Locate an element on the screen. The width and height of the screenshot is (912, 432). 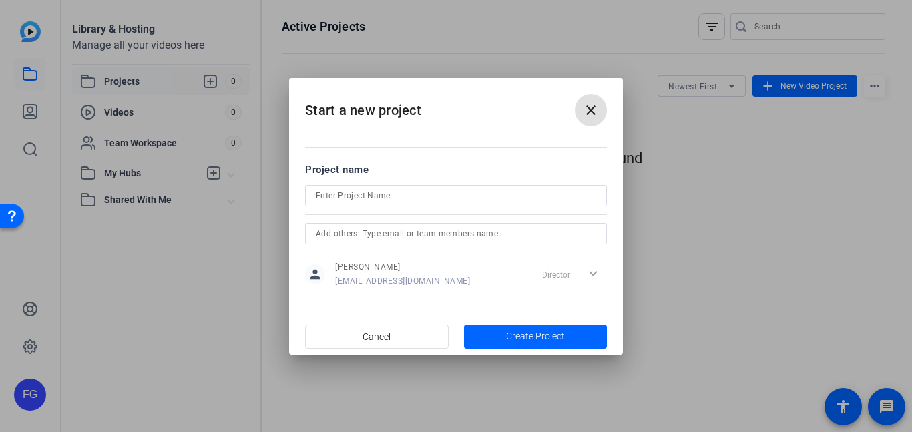
span: Create Project is located at coordinates (535, 336).